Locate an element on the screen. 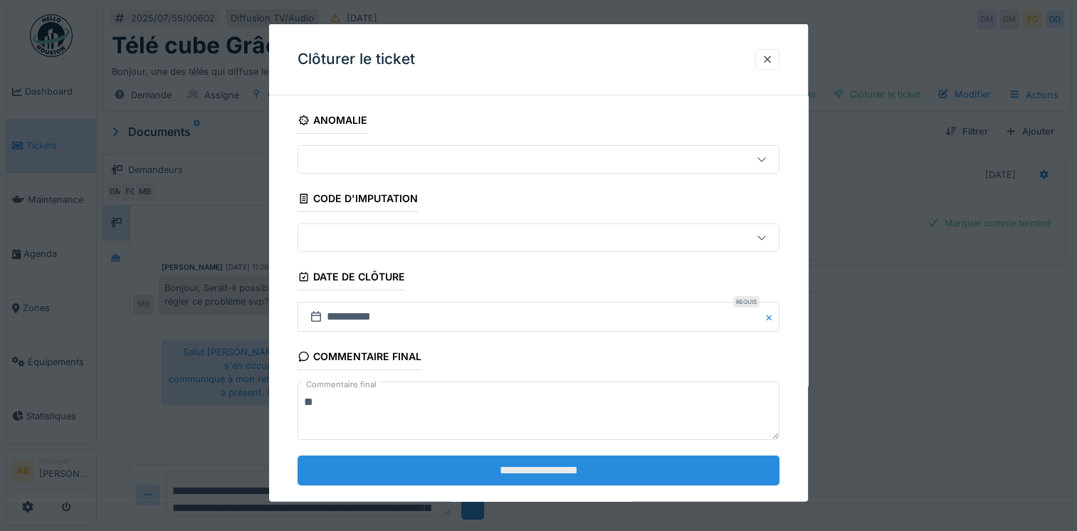 The height and width of the screenshot is (531, 1077). div: Requis is located at coordinates (746, 302).